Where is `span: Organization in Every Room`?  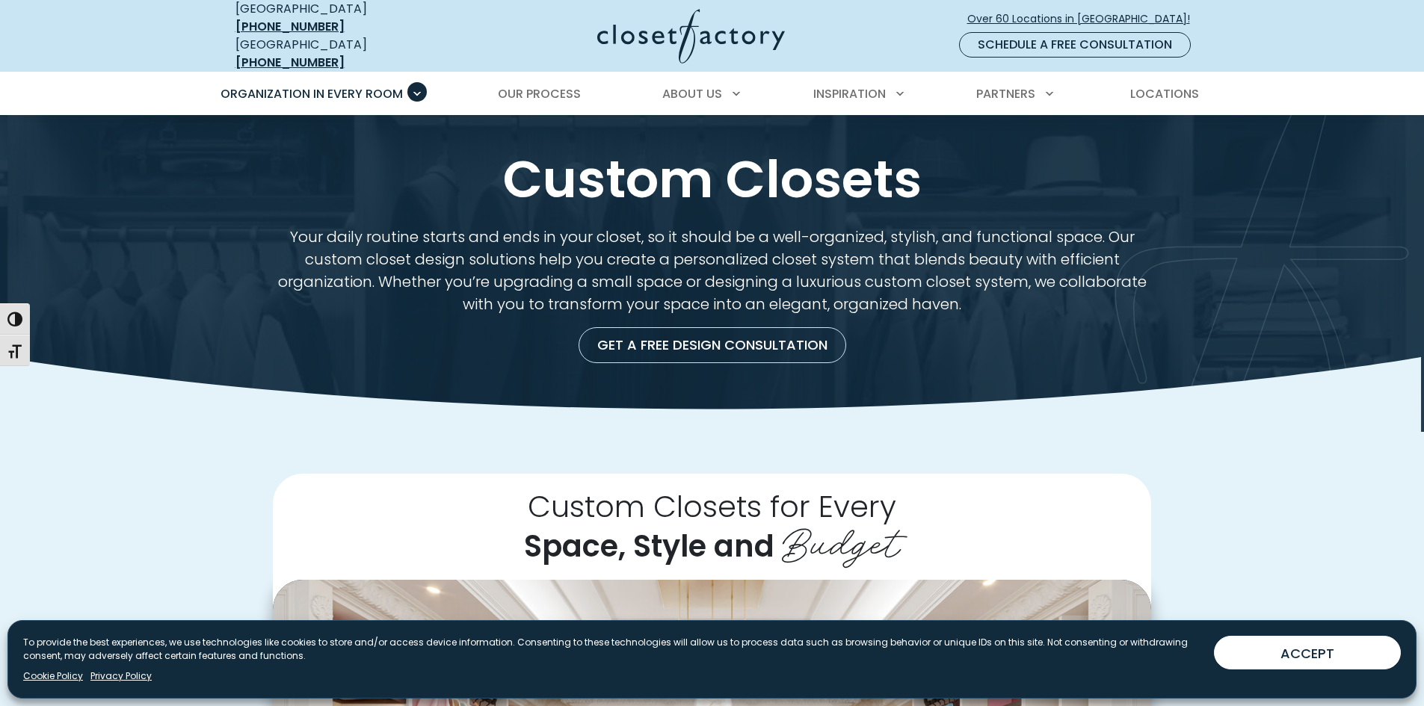
span: Organization in Every Room is located at coordinates (312, 93).